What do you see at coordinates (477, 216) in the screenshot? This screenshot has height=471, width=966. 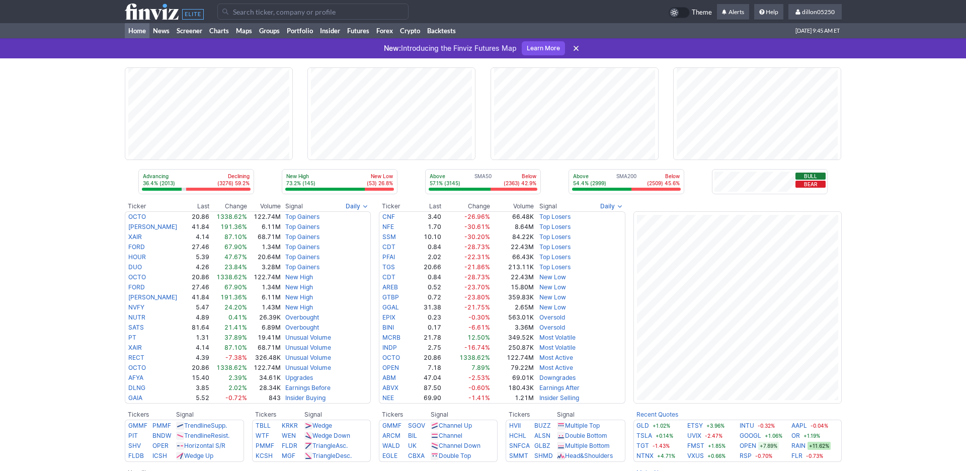 I see `span: -26.96%` at bounding box center [477, 216].